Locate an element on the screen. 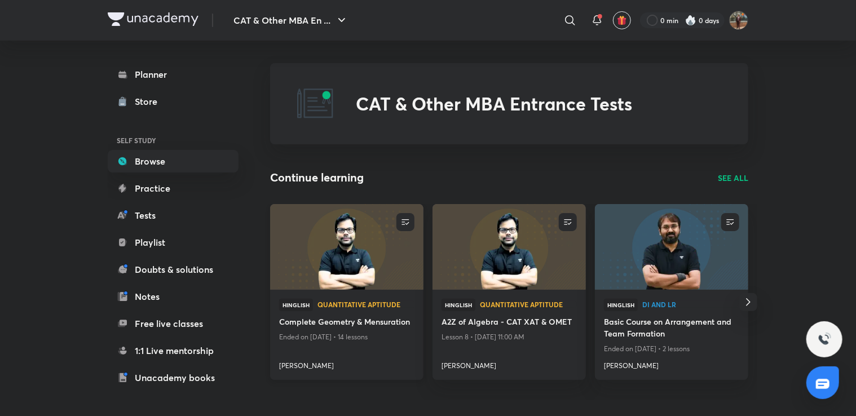 The image size is (856, 416). a: Basic Course on Arrangement and Team Formation is located at coordinates (671, 329).